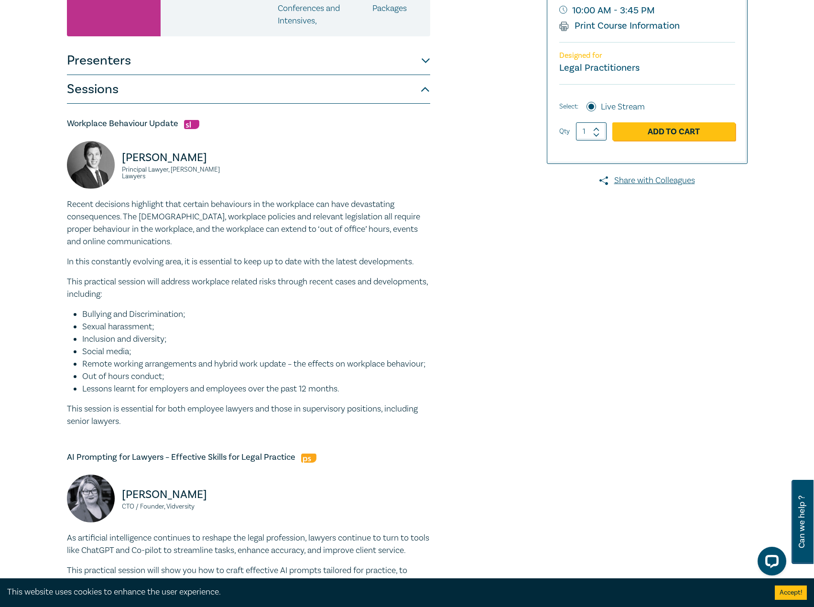 The height and width of the screenshot is (607, 814). I want to click on span: Select:, so click(569, 107).